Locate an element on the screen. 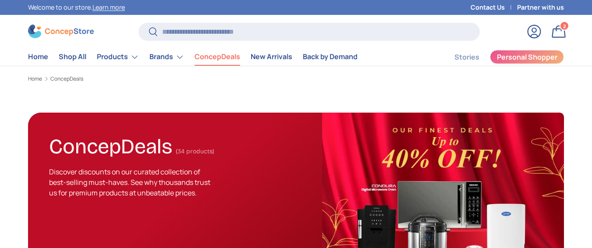 The width and height of the screenshot is (592, 248). a: Brands is located at coordinates (167, 57).